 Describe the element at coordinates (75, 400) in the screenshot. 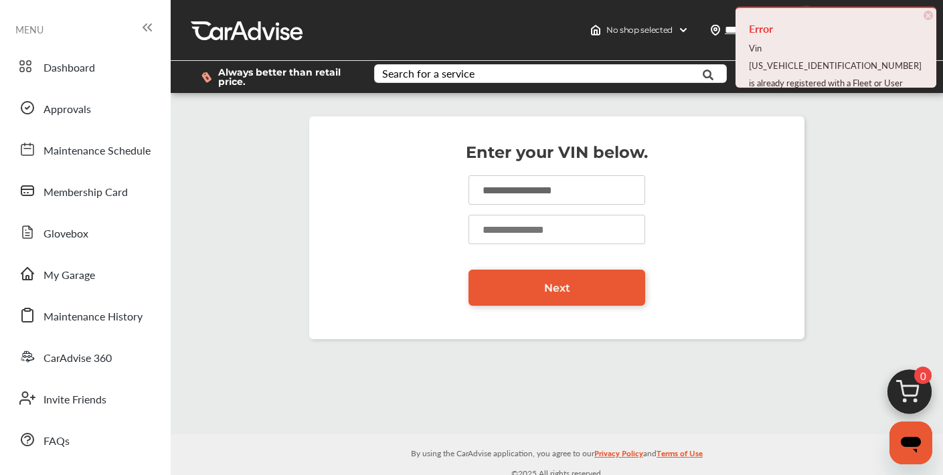

I see `span: Invite Friends` at that location.